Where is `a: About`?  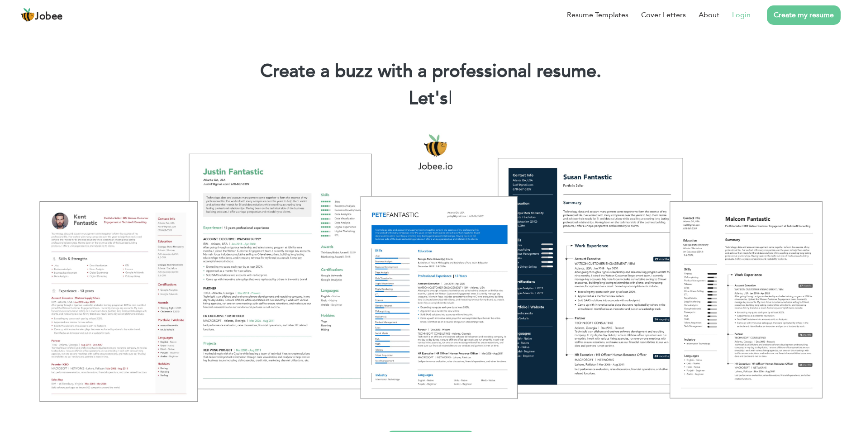 a: About is located at coordinates (709, 15).